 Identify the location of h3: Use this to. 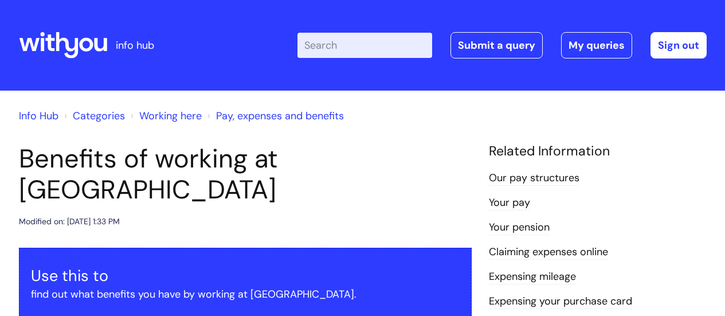
(245, 276).